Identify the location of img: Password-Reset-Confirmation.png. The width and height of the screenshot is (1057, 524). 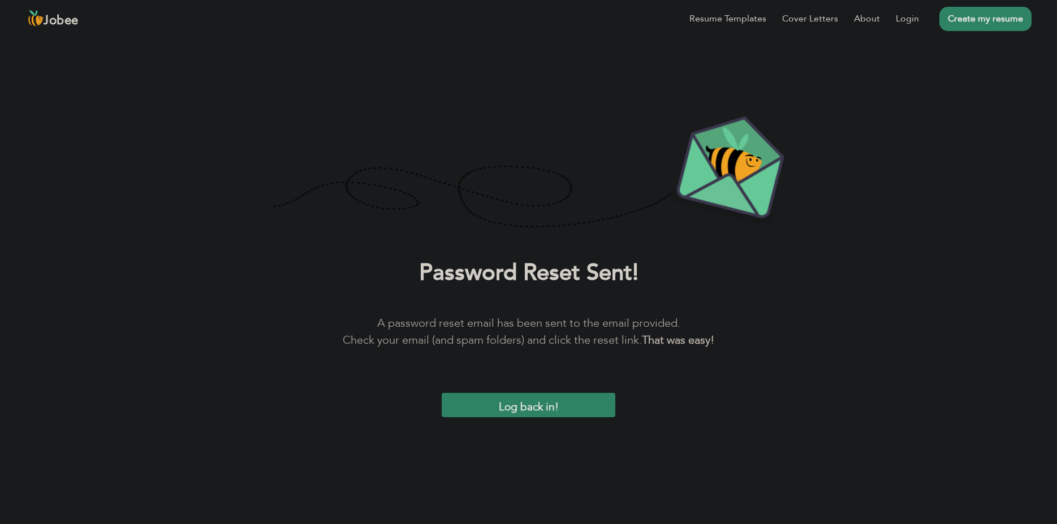
(528, 173).